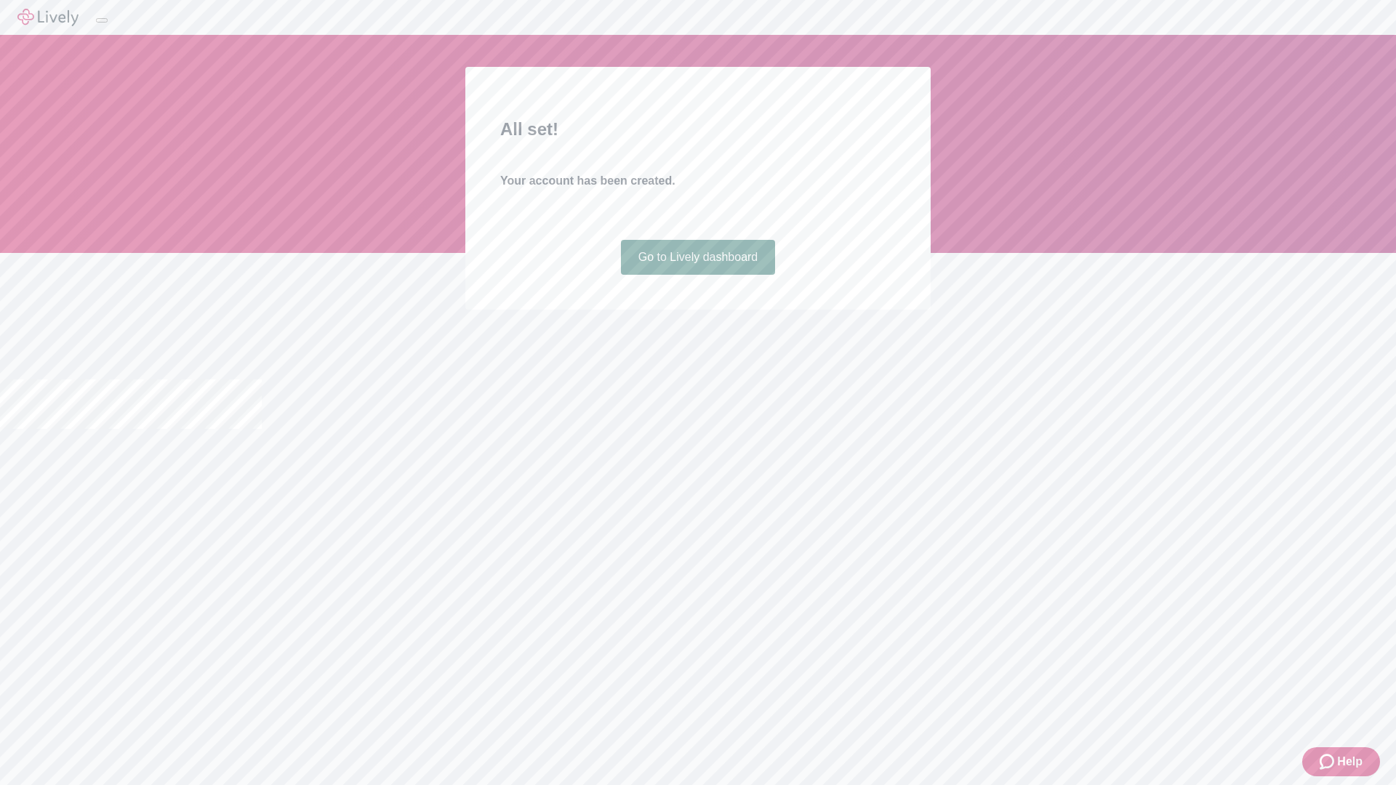 The image size is (1396, 785). What do you see at coordinates (1349, 762) in the screenshot?
I see `span: Help` at bounding box center [1349, 762].